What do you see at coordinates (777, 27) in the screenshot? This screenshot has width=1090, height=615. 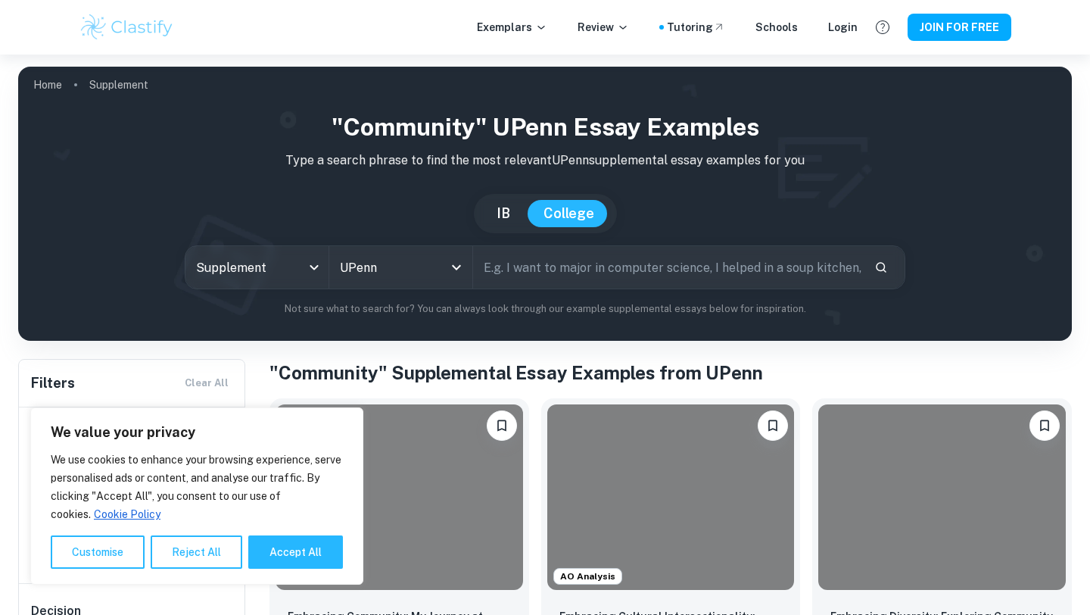 I see `div: Schools` at bounding box center [777, 27].